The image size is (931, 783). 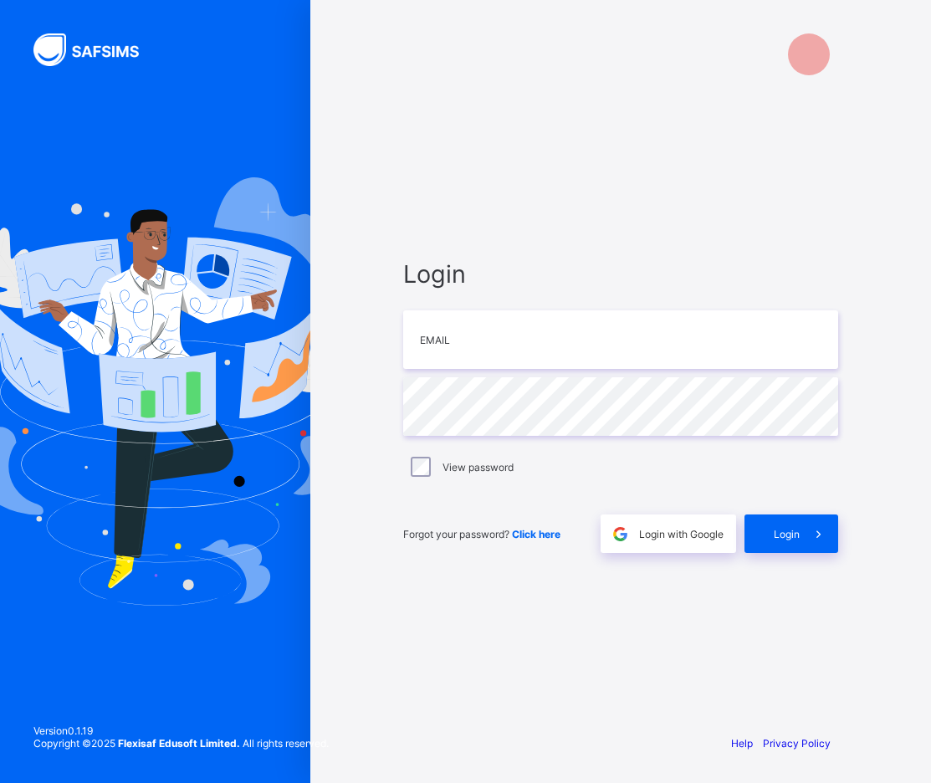 I want to click on span: Login with Google, so click(x=681, y=534).